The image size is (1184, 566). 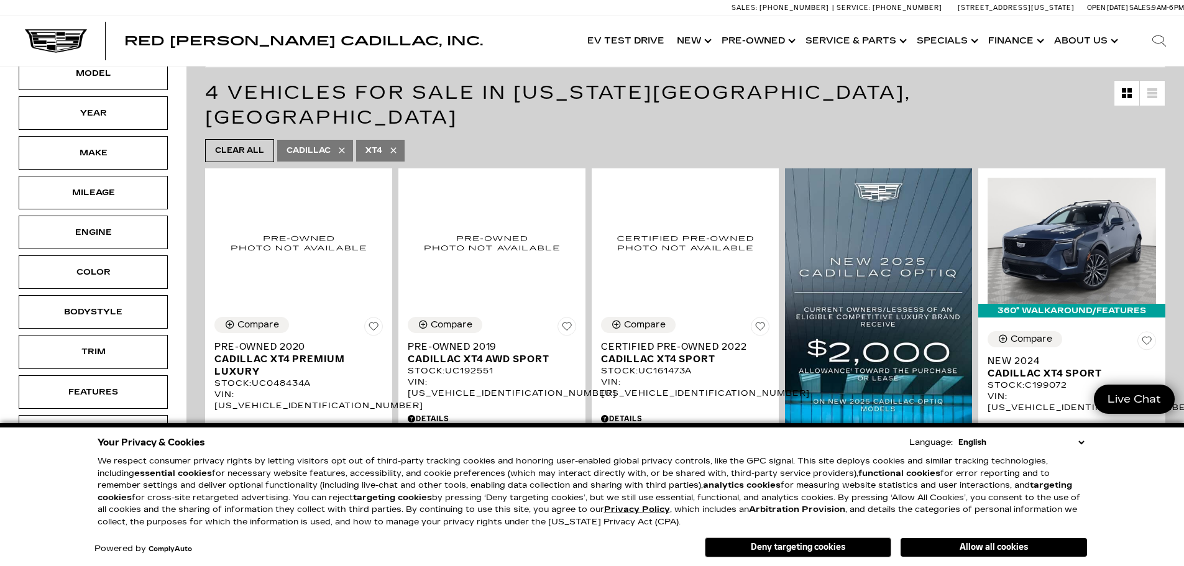 I want to click on a: New, so click(x=693, y=41).